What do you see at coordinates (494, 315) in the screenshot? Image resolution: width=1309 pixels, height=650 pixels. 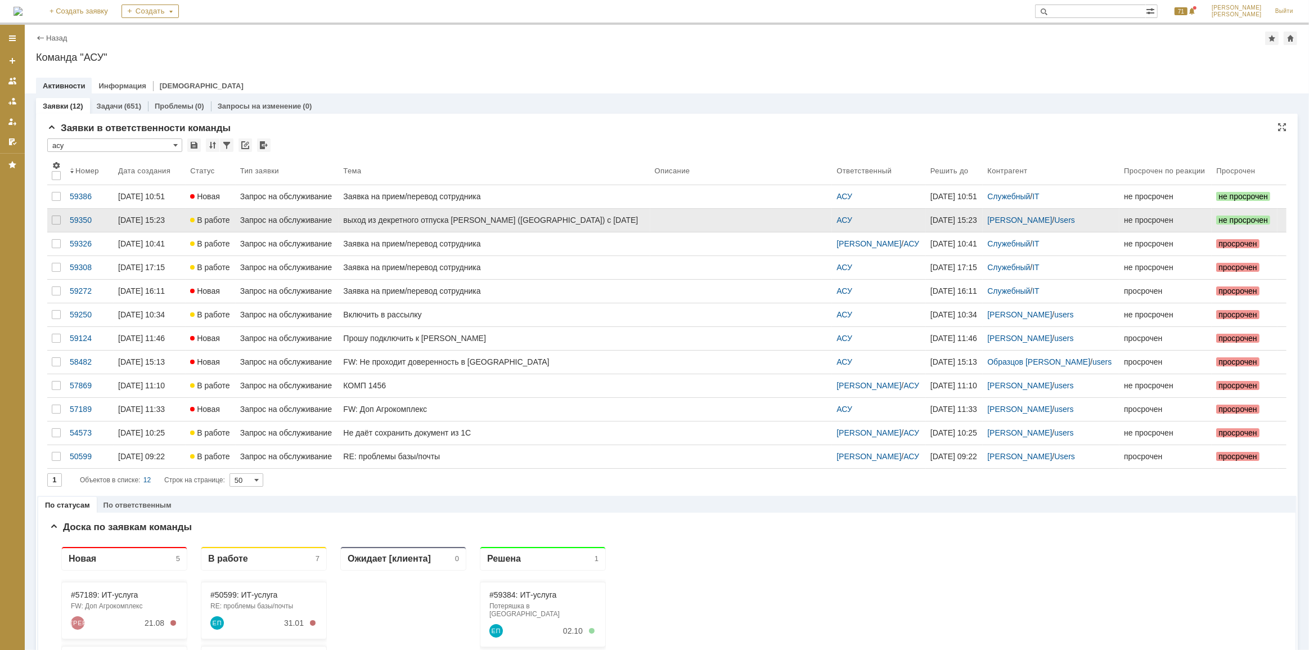 I see `div: Включить в рассылку` at bounding box center [494, 315].